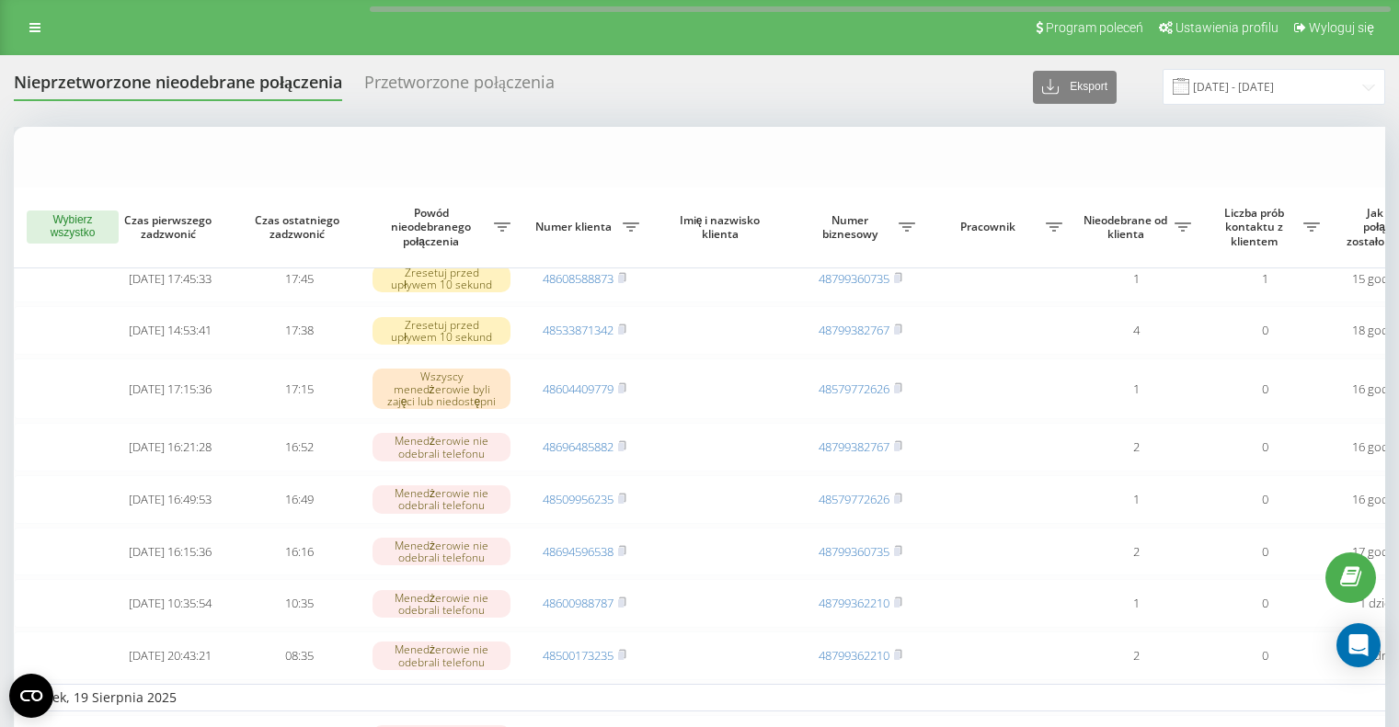  I want to click on button: Wybierz wszystko, so click(73, 227).